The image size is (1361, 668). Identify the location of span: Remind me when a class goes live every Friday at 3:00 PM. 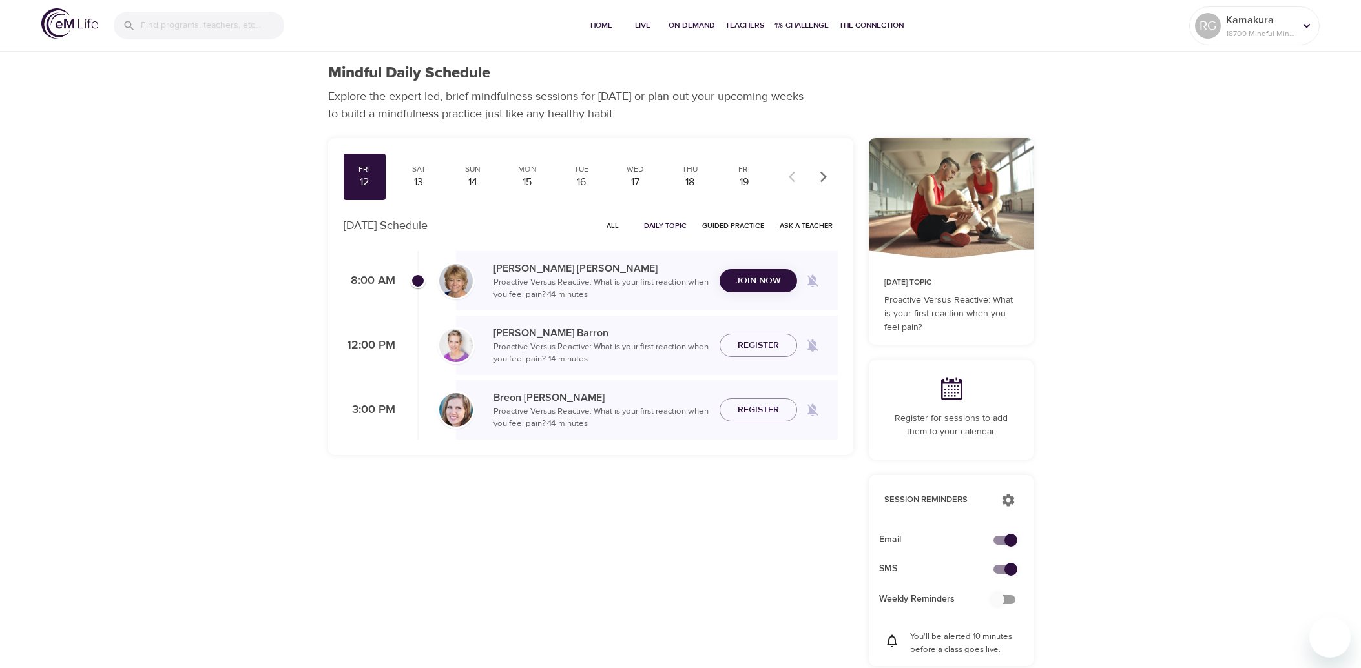
(812, 410).